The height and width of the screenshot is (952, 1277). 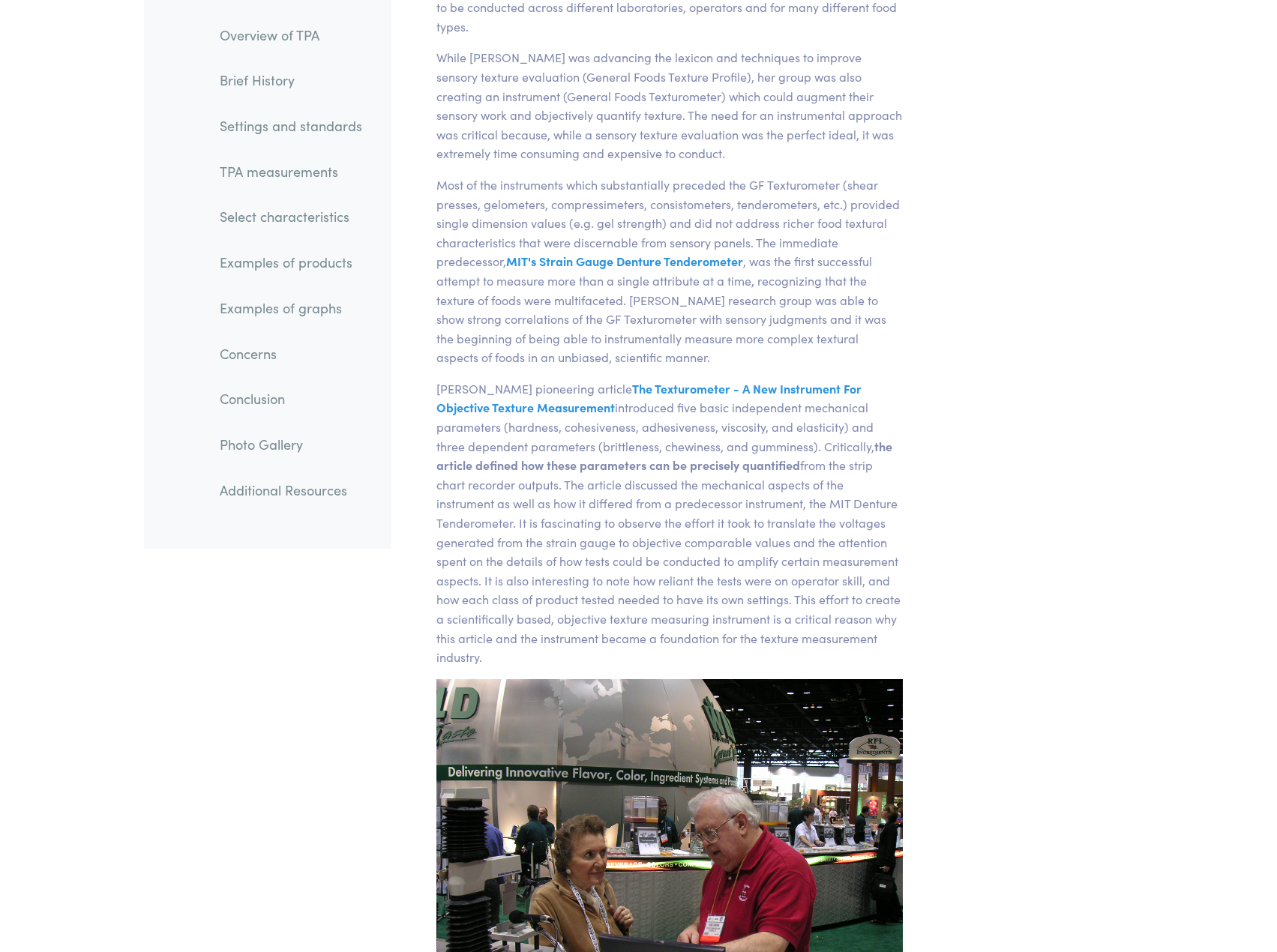 I want to click on a: Conclusion, so click(x=291, y=399).